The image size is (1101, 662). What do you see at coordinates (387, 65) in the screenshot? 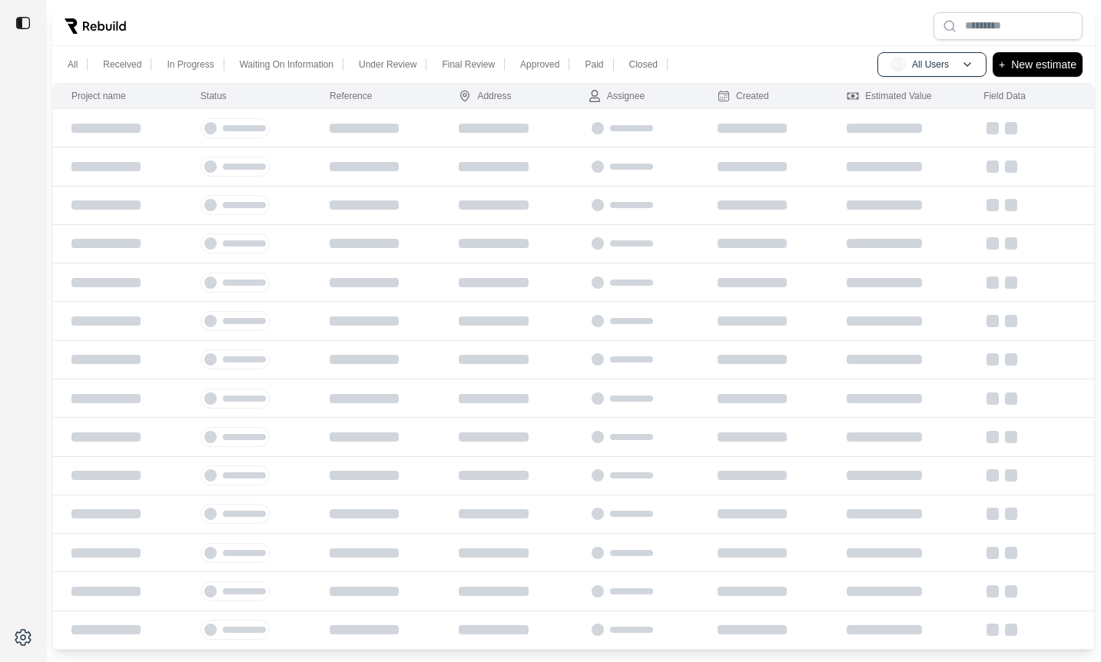
I see `p: Under Review` at bounding box center [387, 65].